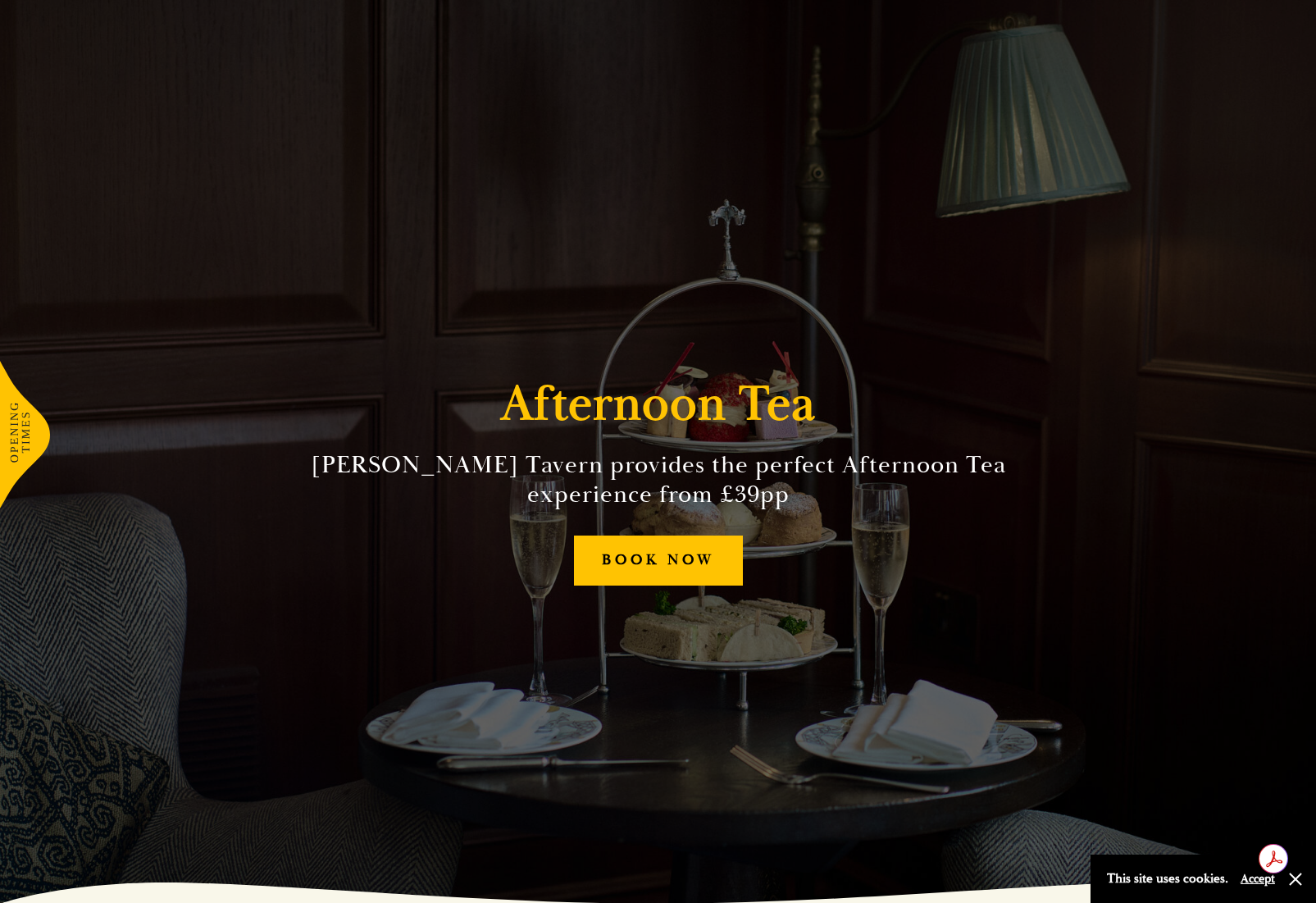  What do you see at coordinates (1295, 879) in the screenshot?
I see `button: Close and accept` at bounding box center [1295, 879].